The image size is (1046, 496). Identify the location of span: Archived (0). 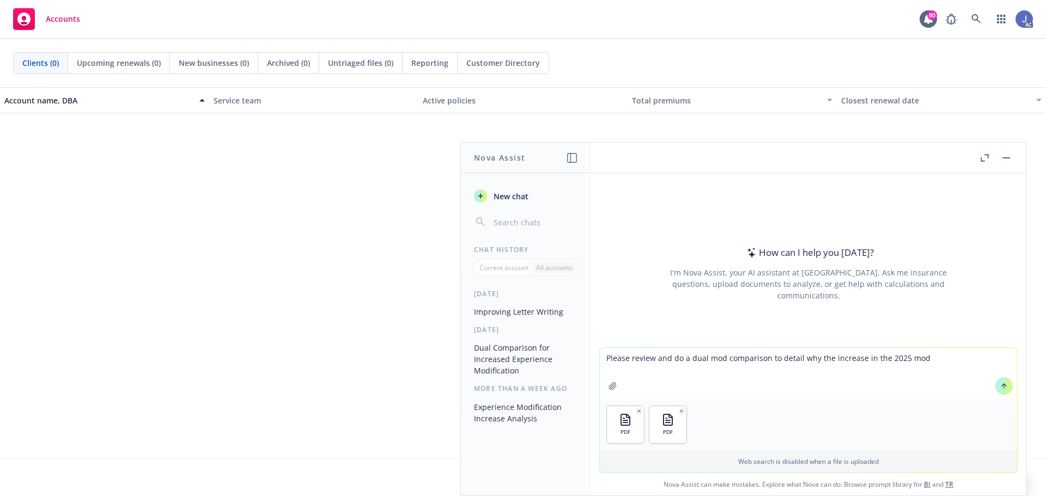
(288, 63).